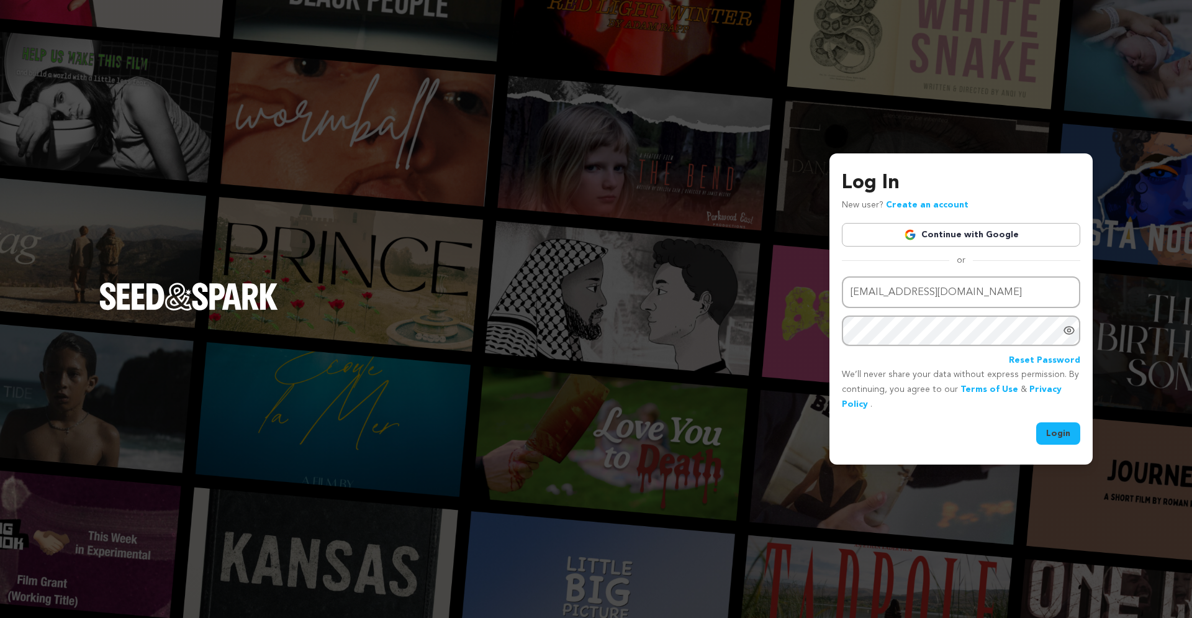  Describe the element at coordinates (1044, 361) in the screenshot. I see `a: Reset Password` at that location.